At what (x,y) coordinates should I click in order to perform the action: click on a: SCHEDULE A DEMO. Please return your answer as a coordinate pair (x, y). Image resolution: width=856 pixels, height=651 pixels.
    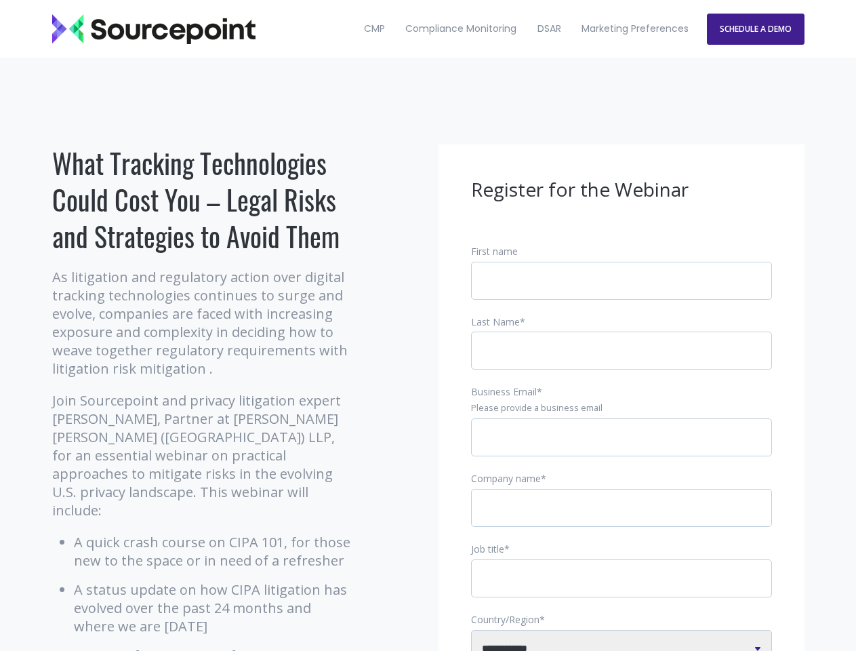
    Looking at the image, I should click on (756, 29).